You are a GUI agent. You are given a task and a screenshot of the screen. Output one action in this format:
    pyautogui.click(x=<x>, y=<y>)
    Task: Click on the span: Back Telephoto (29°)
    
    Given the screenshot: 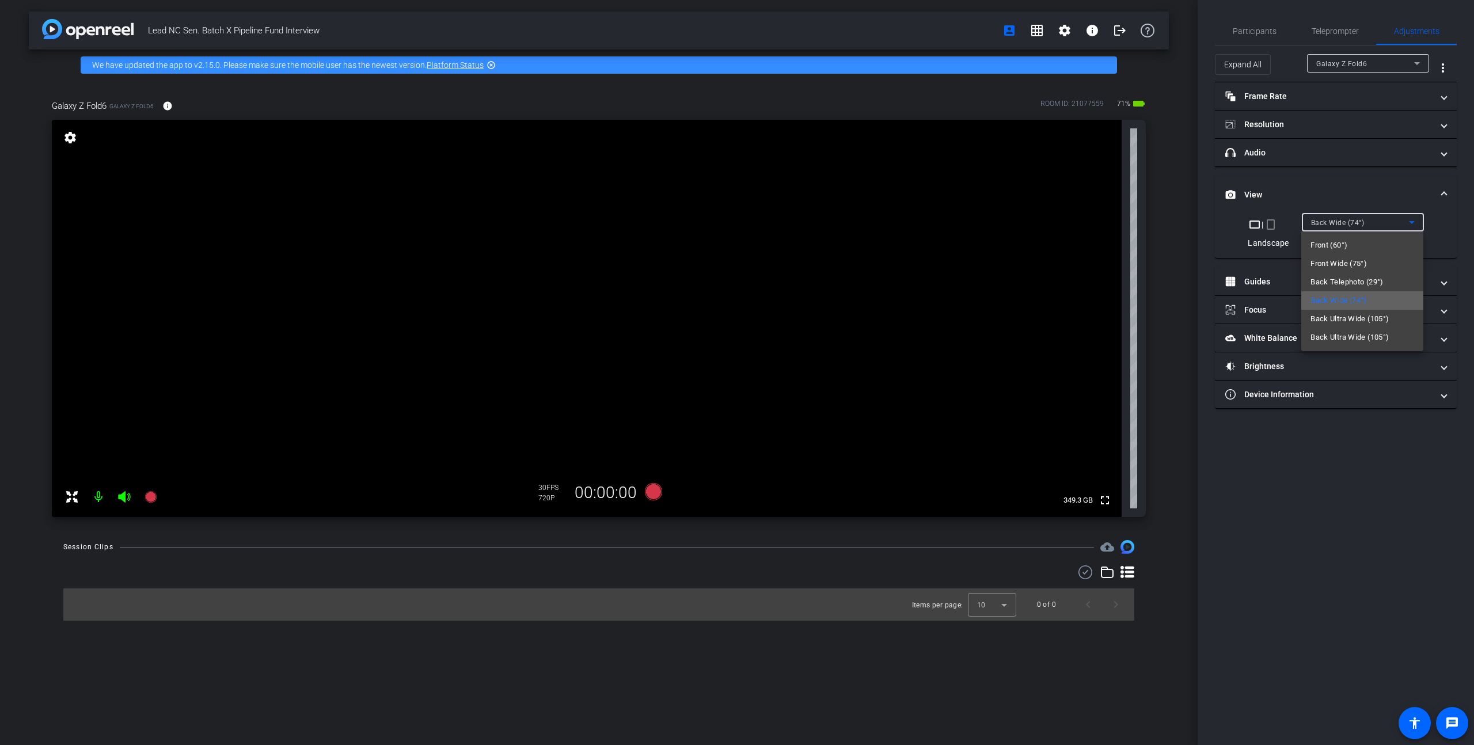 What is the action you would take?
    pyautogui.click(x=1347, y=282)
    